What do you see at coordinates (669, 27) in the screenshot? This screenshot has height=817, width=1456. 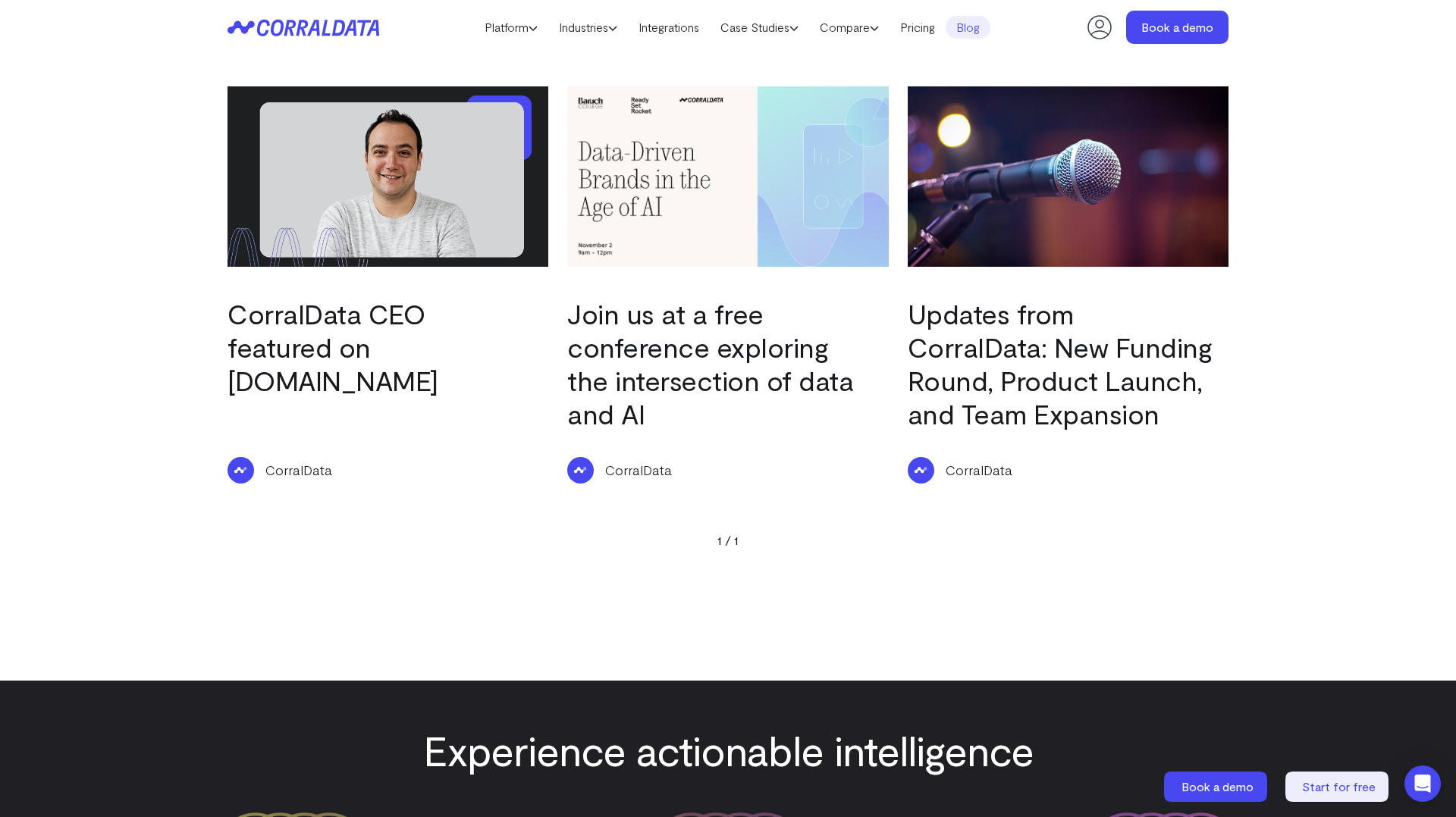 I see `a: Integrations` at bounding box center [669, 27].